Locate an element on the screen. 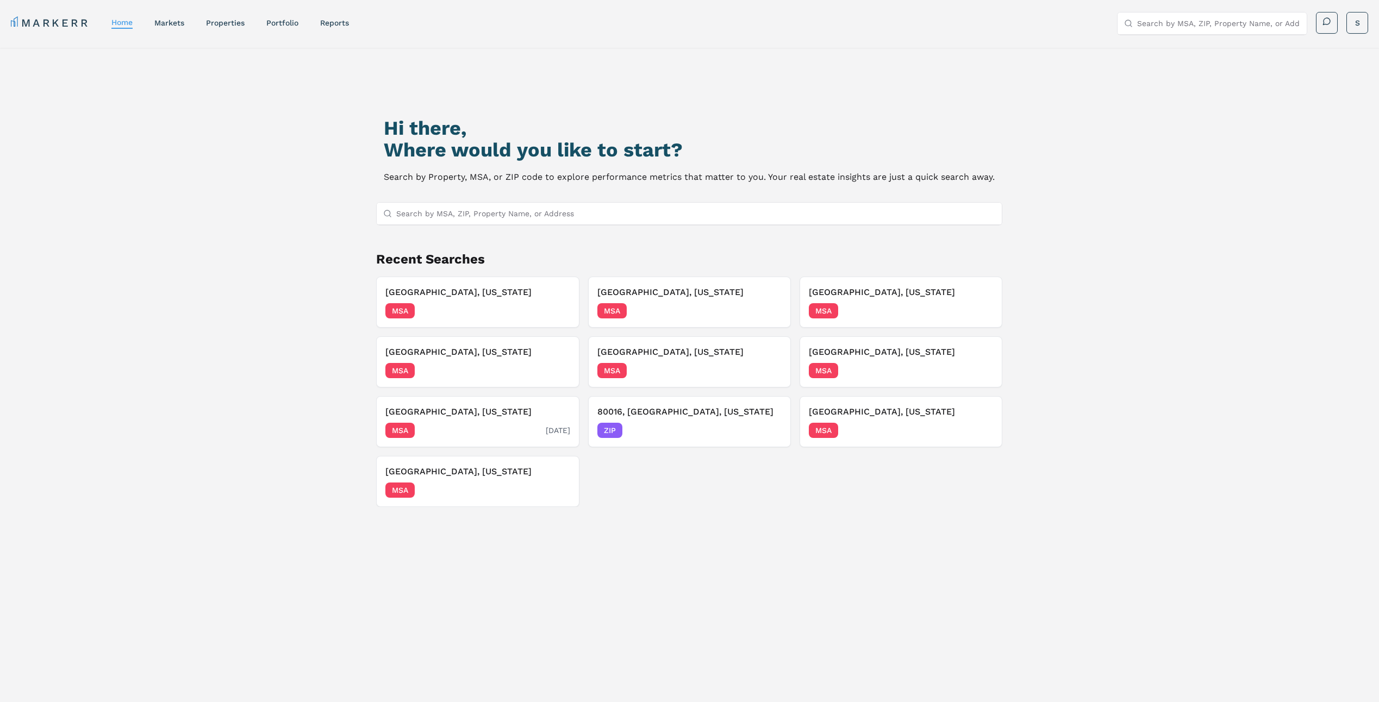 The width and height of the screenshot is (1379, 702). a: Portfolio is located at coordinates (282, 23).